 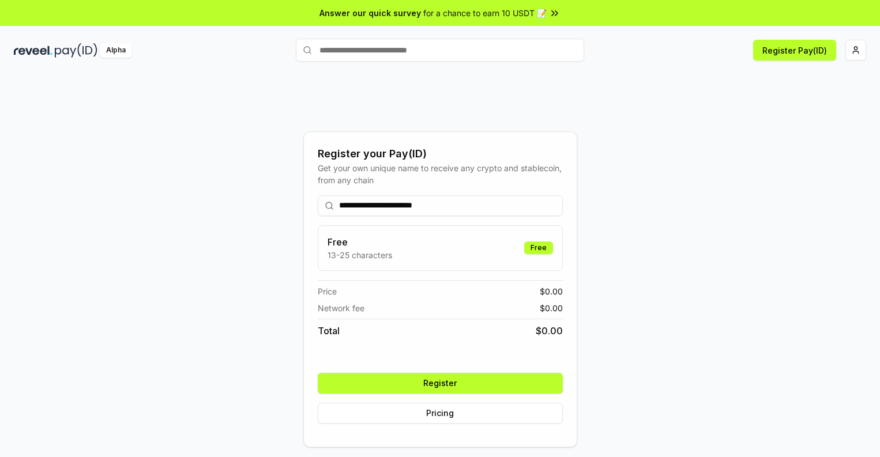 What do you see at coordinates (116, 50) in the screenshot?
I see `div: Alpha` at bounding box center [116, 50].